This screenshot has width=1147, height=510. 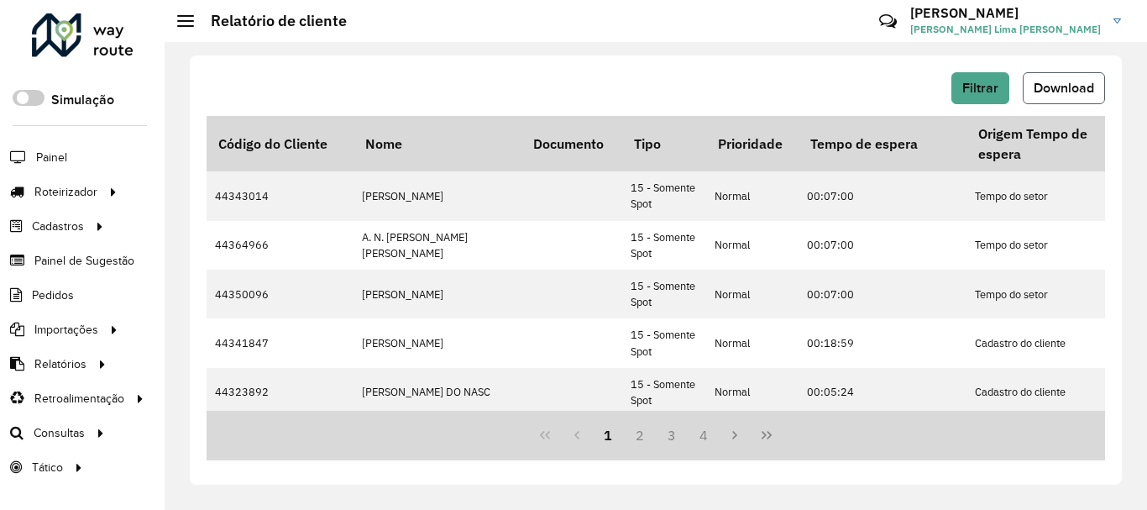 I want to click on span: Consultas, so click(x=59, y=432).